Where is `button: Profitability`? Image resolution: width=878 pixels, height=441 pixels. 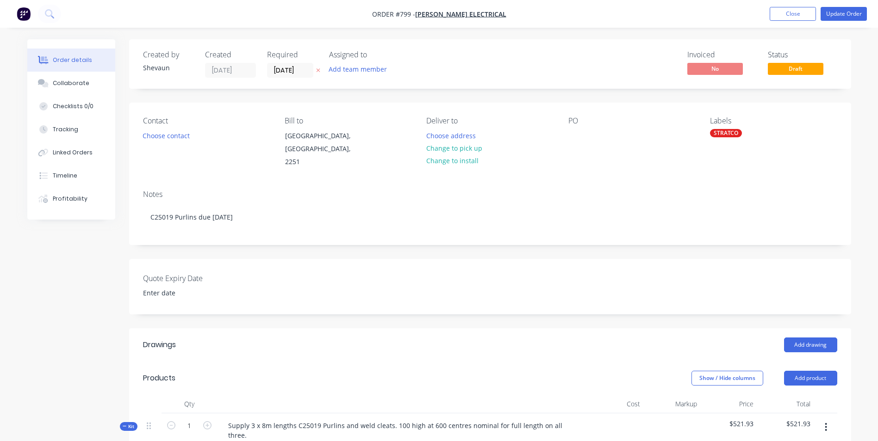
button: Profitability is located at coordinates (71, 199).